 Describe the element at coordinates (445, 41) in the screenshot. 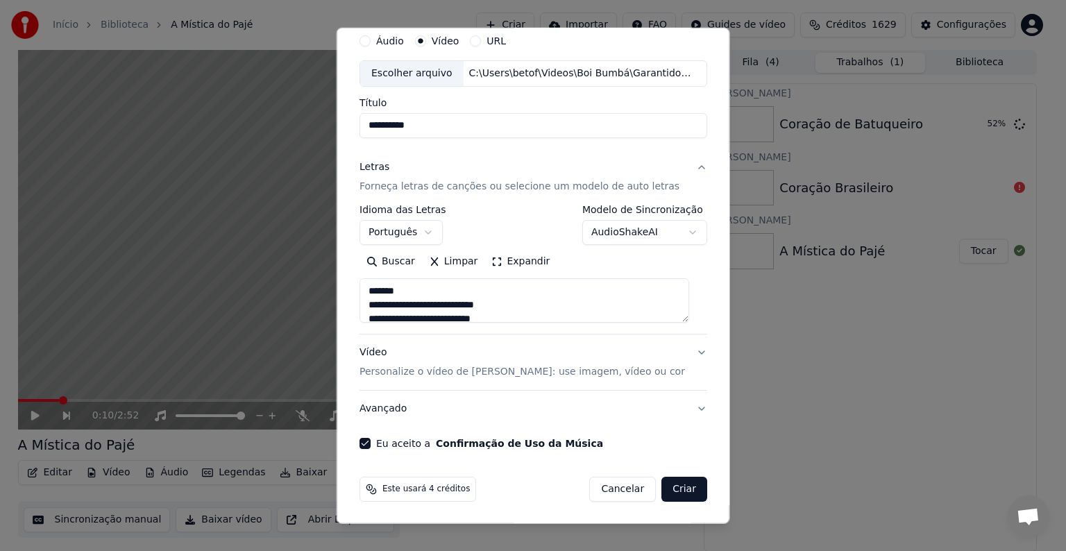

I see `label: Vídeo` at that location.